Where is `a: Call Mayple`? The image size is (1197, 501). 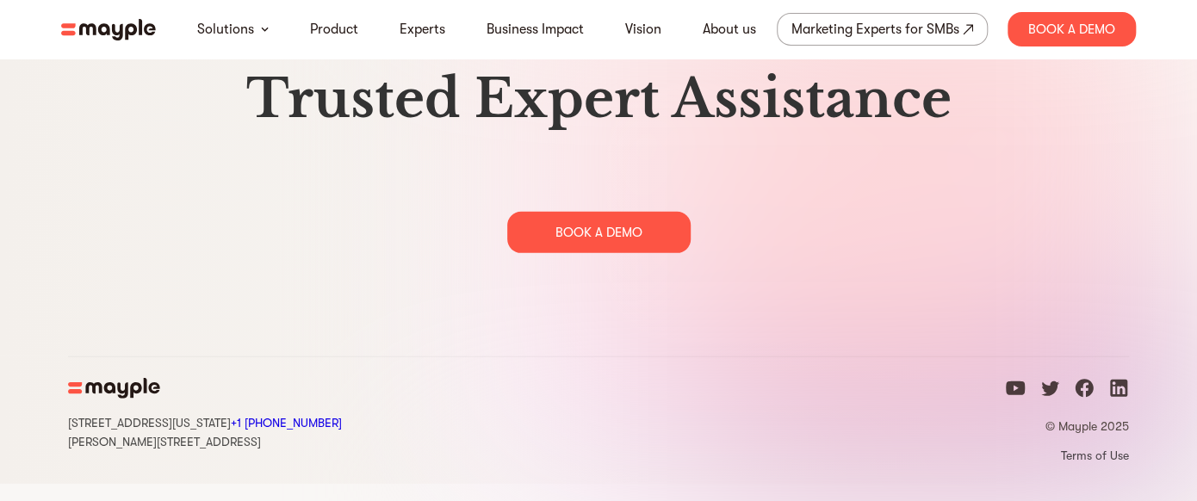 a: Call Mayple is located at coordinates (286, 423).